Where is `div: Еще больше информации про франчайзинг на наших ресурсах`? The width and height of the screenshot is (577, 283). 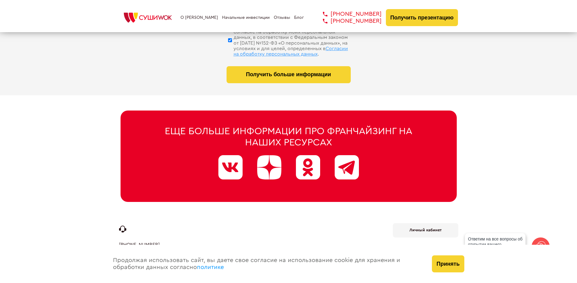
div: Еще больше информации про франчайзинг на наших ресурсах is located at coordinates (289, 137).